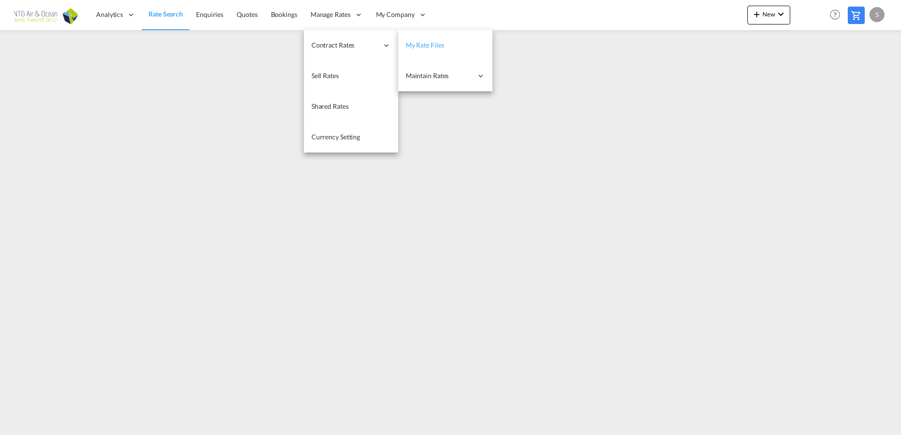 This screenshot has height=435, width=901. I want to click on span: Analytics, so click(109, 15).